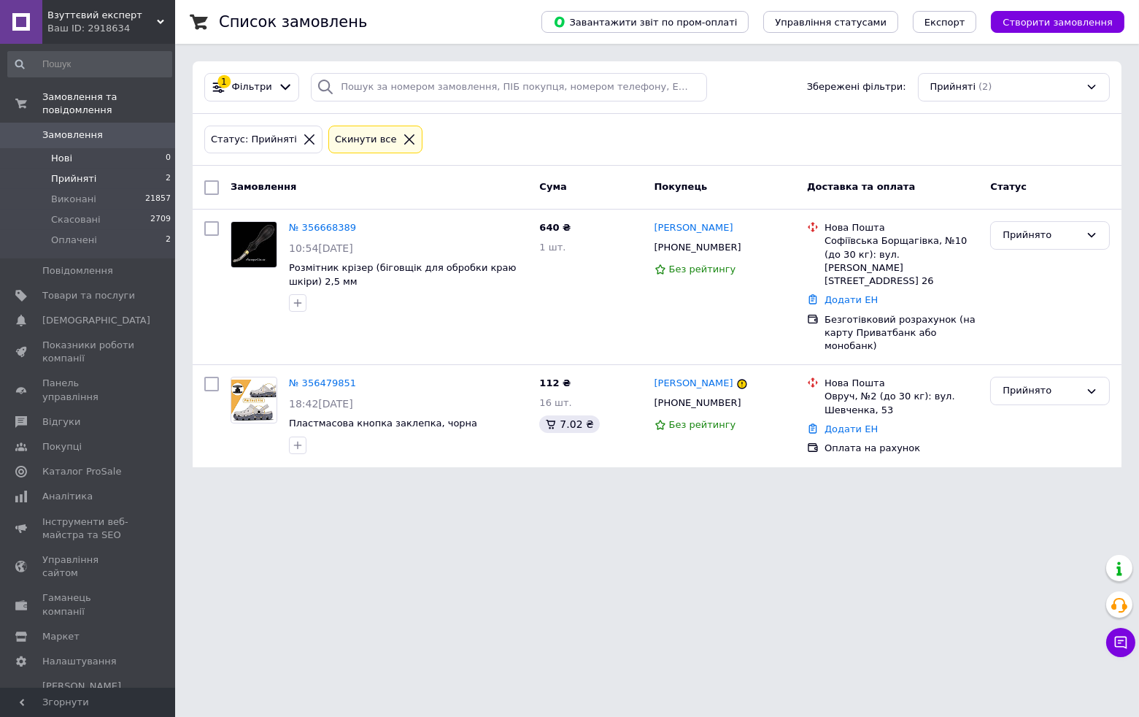 Image resolution: width=1139 pixels, height=717 pixels. What do you see at coordinates (552, 186) in the screenshot?
I see `span: Cума` at bounding box center [552, 186].